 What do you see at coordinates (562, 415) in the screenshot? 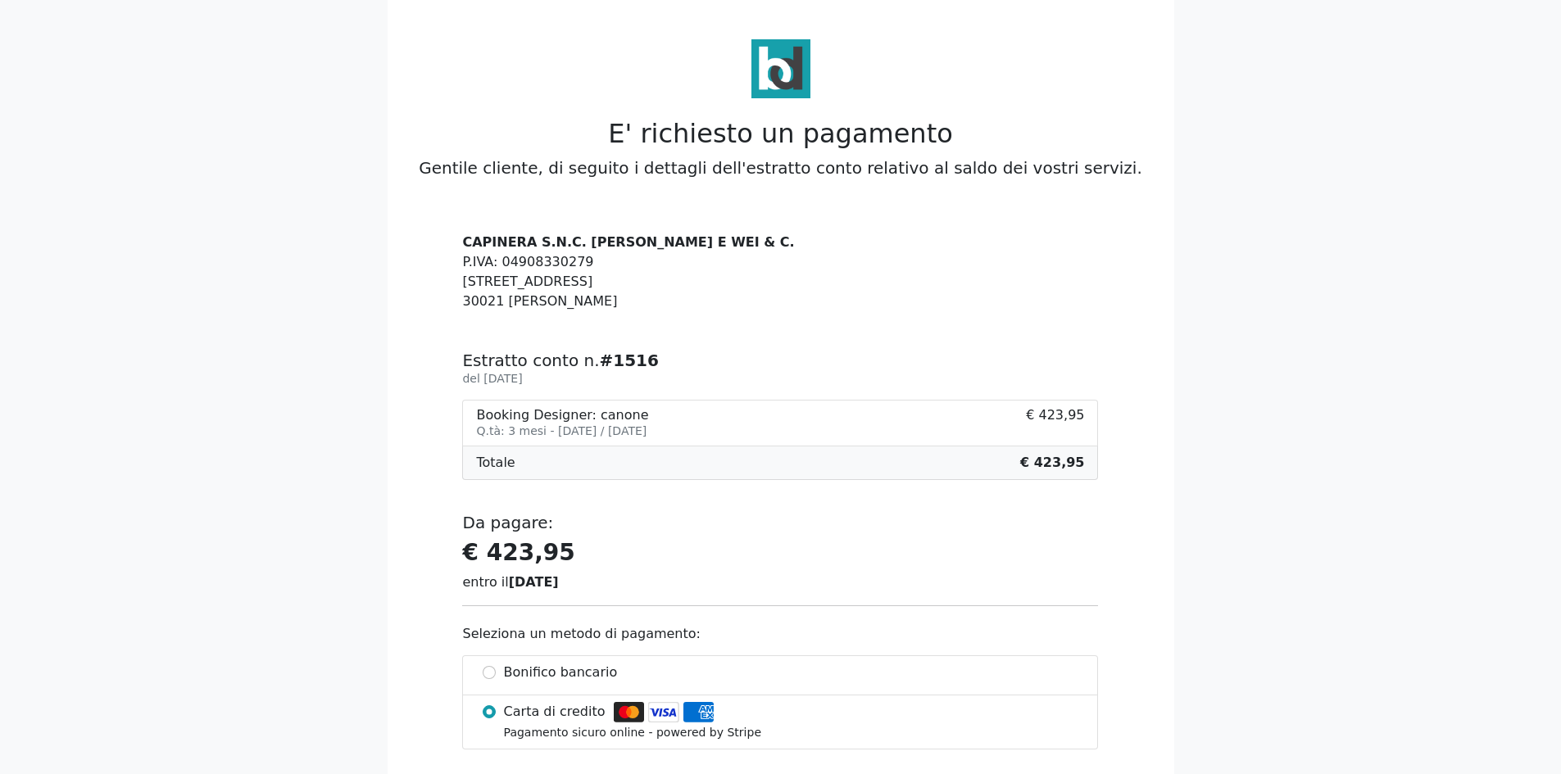
I see `div: Booking Designer: canone` at bounding box center [562, 415].